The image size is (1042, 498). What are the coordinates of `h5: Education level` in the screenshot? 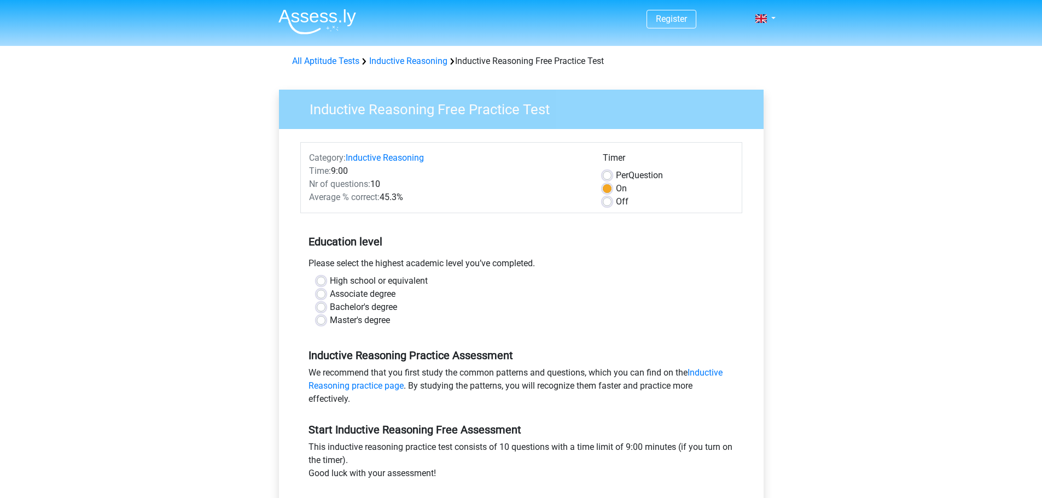 It's located at (521, 242).